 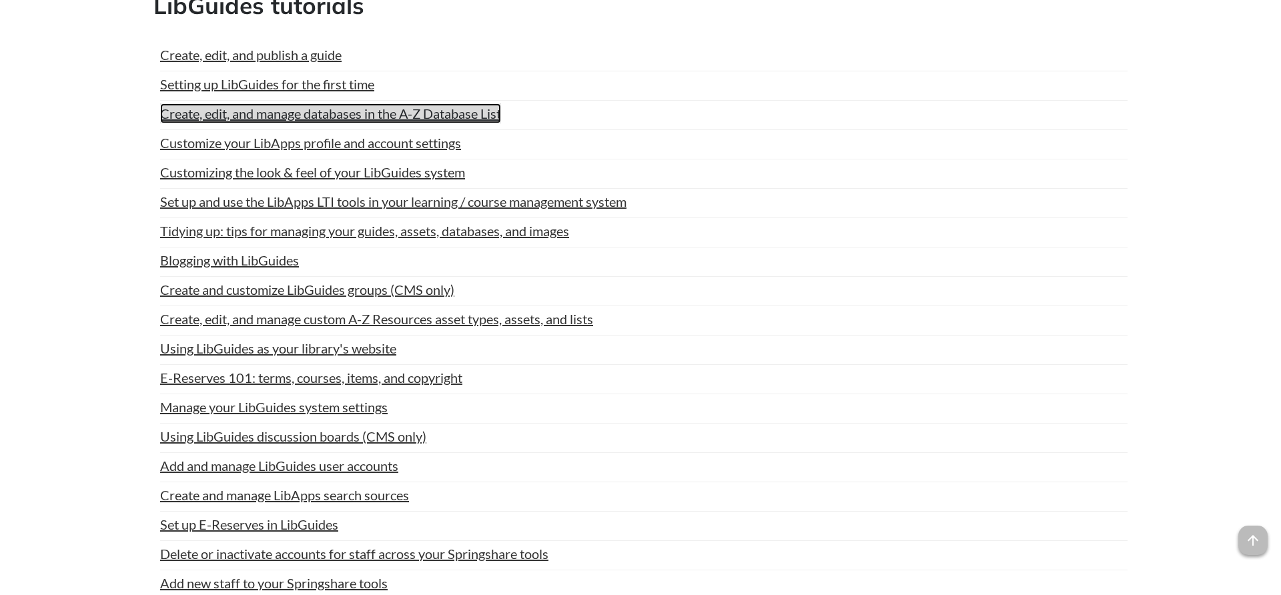 I want to click on a: Add and manage LibGuides user accounts, so click(x=279, y=466).